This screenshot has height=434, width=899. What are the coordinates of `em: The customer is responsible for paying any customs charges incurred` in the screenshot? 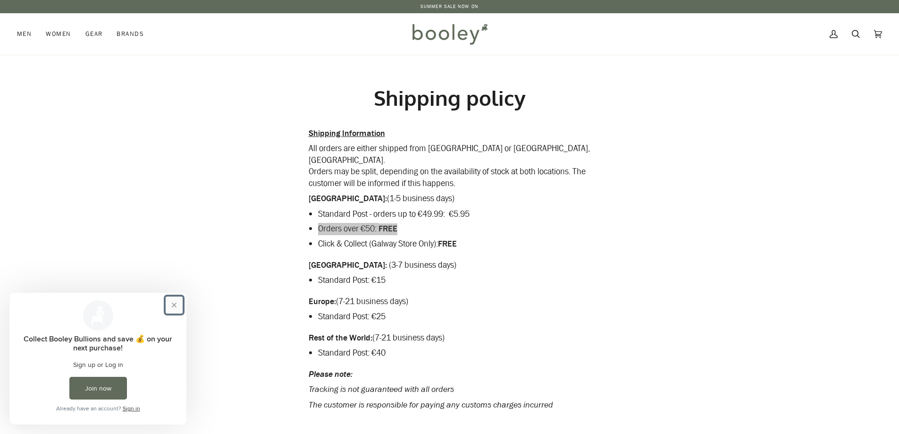 It's located at (431, 404).